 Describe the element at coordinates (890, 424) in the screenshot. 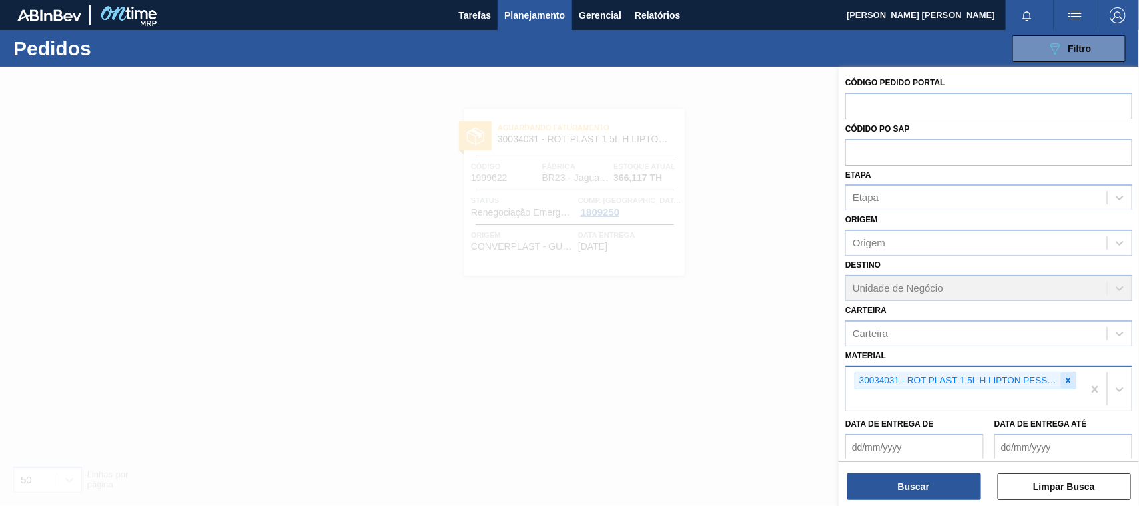

I see `label: Data de Entrega de` at that location.